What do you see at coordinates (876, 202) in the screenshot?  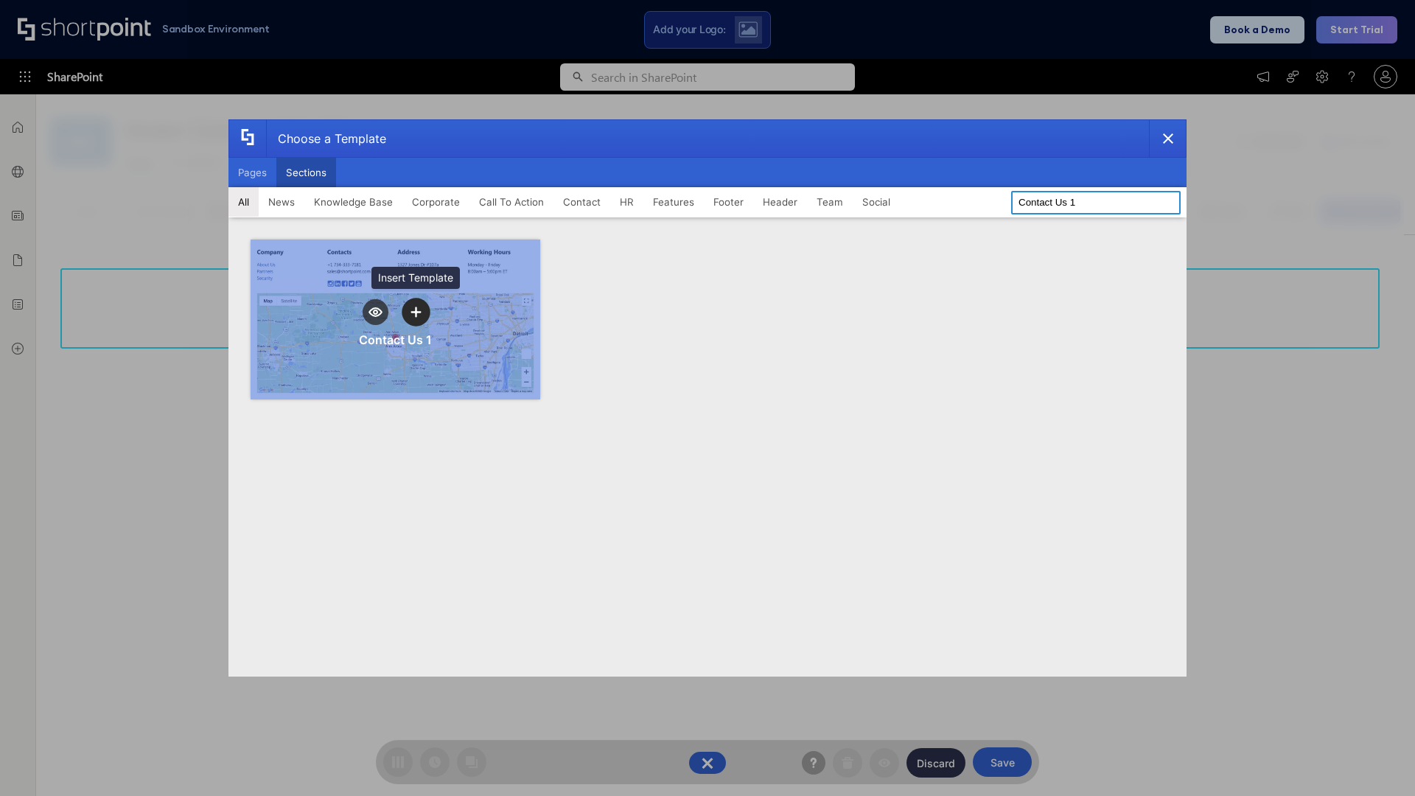 I see `button: Social` at bounding box center [876, 202].